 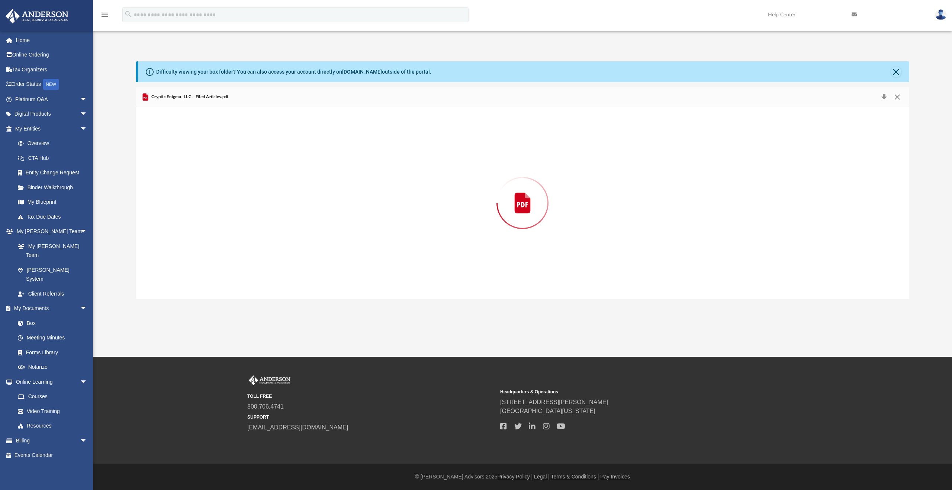 What do you see at coordinates (52, 455) in the screenshot?
I see `a: Events Calendar` at bounding box center [52, 455].